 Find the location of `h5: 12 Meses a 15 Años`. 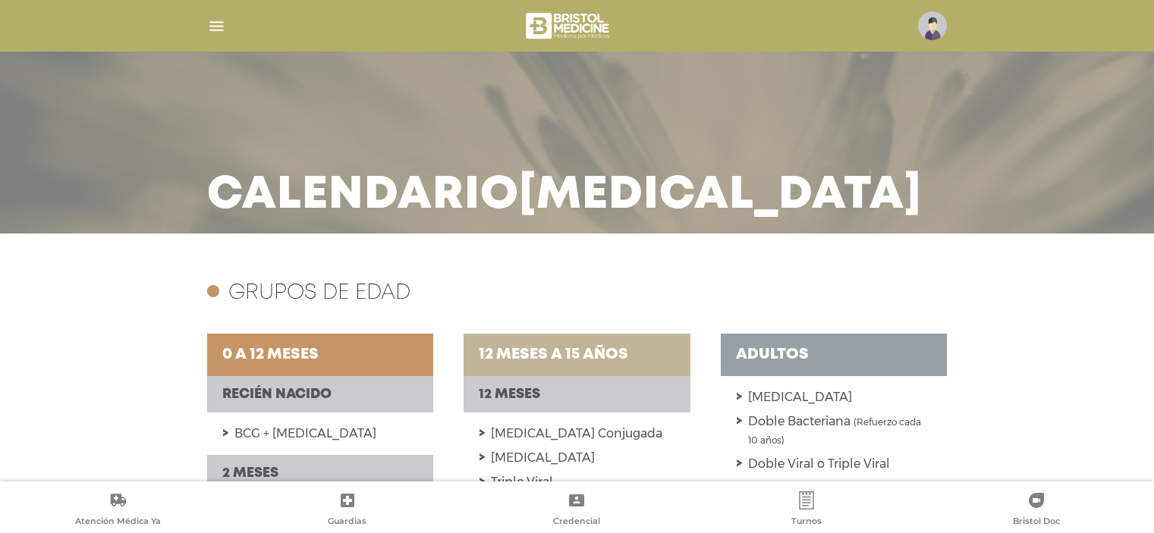

h5: 12 Meses a 15 Años is located at coordinates (577, 355).